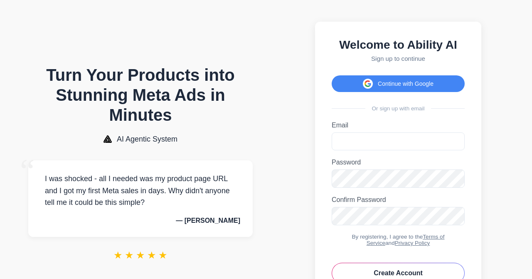  What do you see at coordinates (108, 139) in the screenshot?
I see `img: AI Agentic System Logo` at bounding box center [108, 139].